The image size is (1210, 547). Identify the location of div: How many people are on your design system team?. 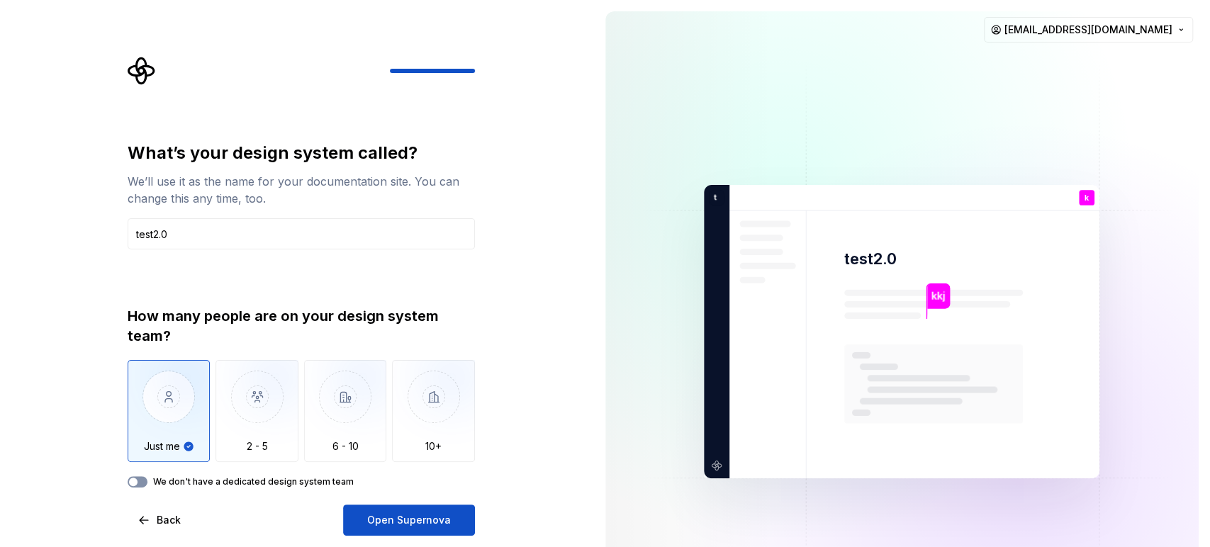
(301, 326).